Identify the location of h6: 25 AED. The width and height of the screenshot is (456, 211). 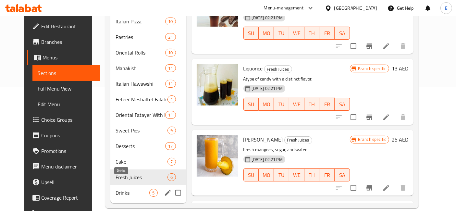
(400, 140).